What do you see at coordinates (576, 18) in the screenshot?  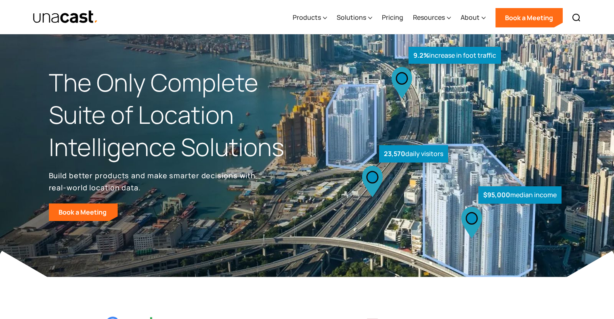 I see `img: Search icon` at bounding box center [576, 18].